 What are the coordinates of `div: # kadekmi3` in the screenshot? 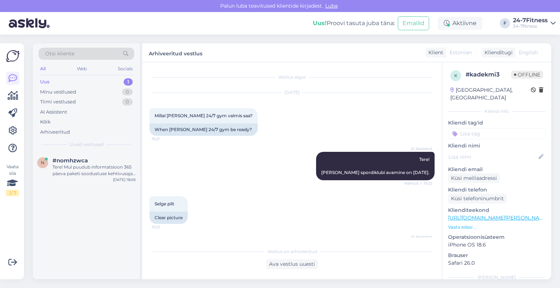 It's located at (488, 75).